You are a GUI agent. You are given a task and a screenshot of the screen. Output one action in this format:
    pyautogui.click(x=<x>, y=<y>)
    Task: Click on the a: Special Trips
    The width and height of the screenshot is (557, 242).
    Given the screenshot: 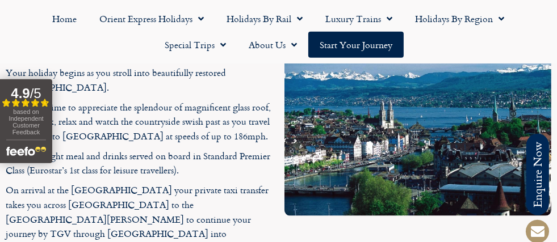 What is the action you would take?
    pyautogui.click(x=195, y=45)
    